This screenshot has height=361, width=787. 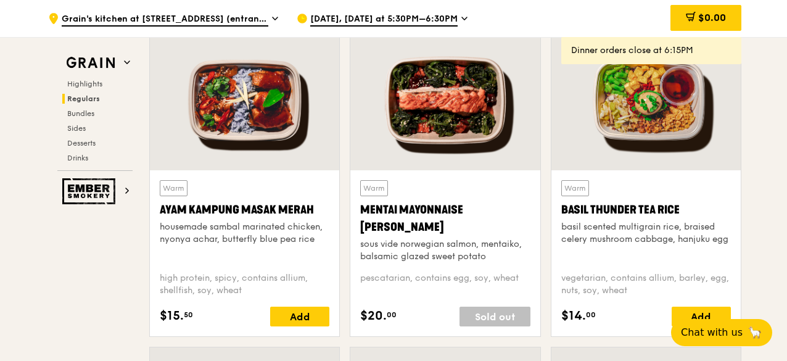 I want to click on span: $14., so click(x=573, y=316).